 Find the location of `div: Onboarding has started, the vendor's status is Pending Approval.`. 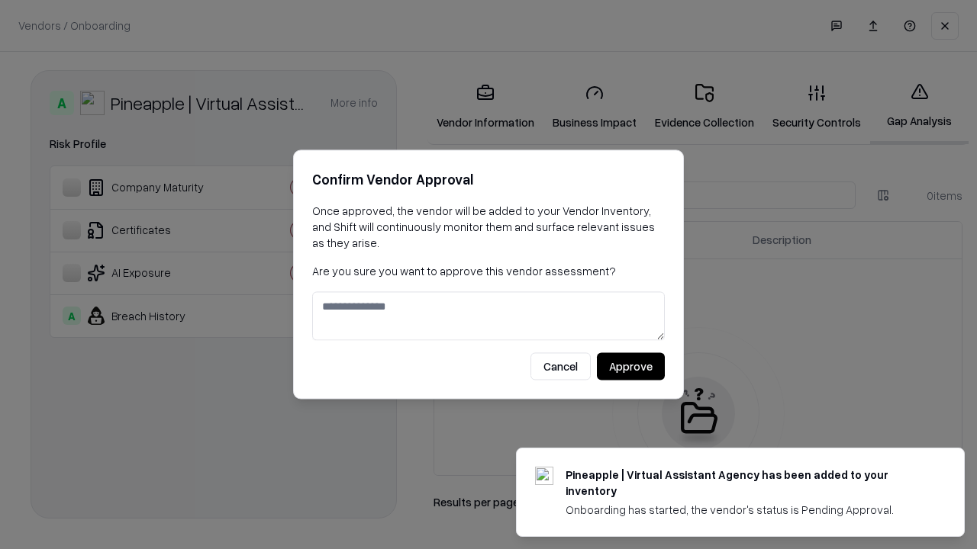

div: Onboarding has started, the vendor's status is Pending Approval. is located at coordinates (746, 510).